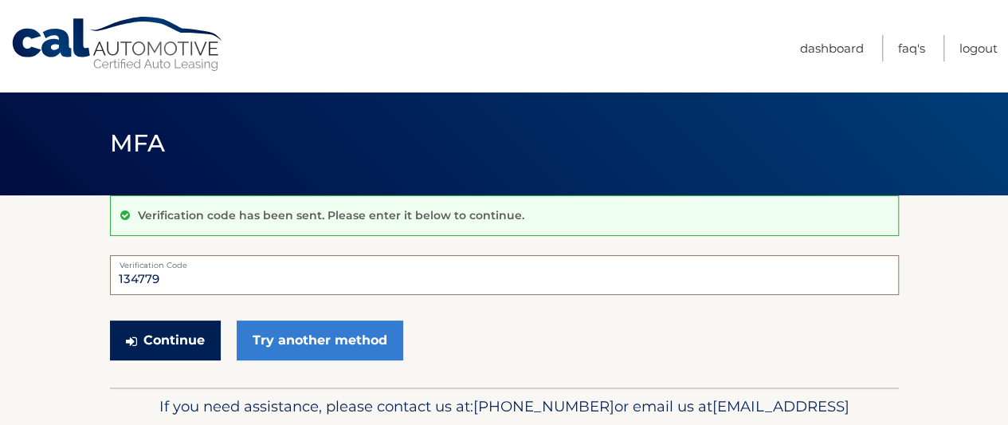 Image resolution: width=1008 pixels, height=425 pixels. Describe the element at coordinates (505, 275) in the screenshot. I see `input: Verification Code` at that location.